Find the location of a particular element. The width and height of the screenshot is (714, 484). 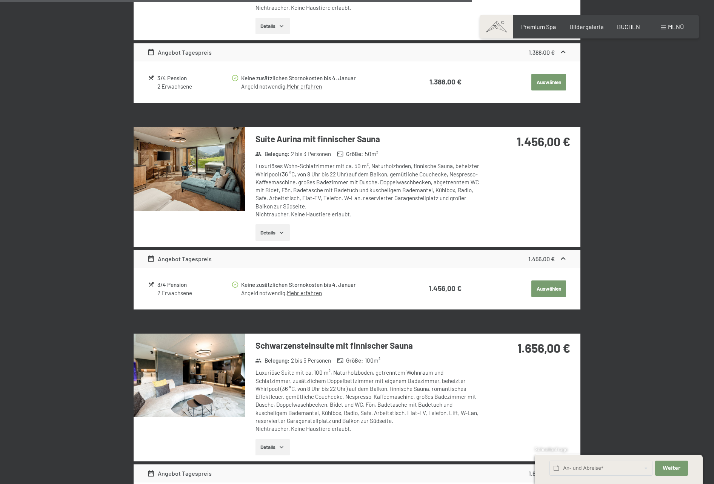

a: Premium Spa is located at coordinates (538, 26).